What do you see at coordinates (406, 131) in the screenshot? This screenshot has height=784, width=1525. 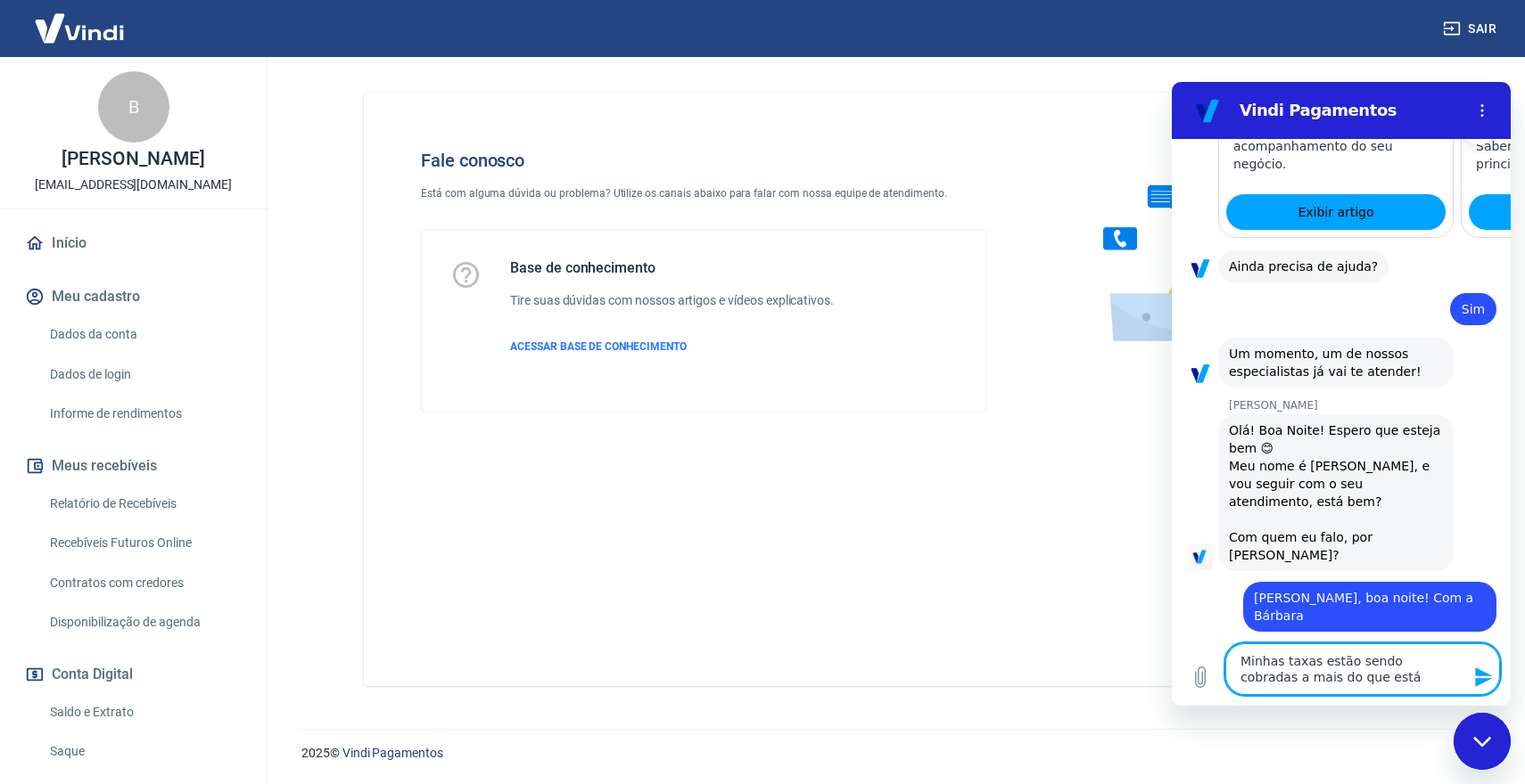 I see `a: Exibir artigo: 'Como Configurar Parcelamento com Juros e sem Juros?'` at bounding box center [406, 131].